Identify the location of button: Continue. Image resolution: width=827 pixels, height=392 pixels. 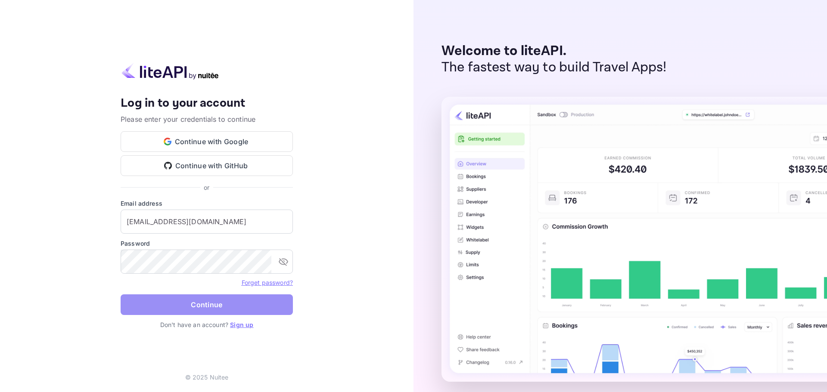
(207, 305).